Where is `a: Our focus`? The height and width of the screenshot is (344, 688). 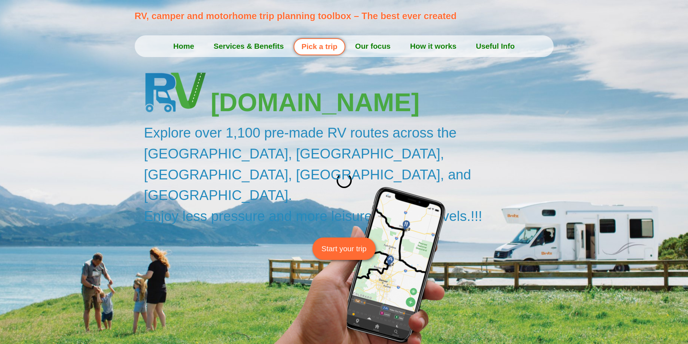 a: Our focus is located at coordinates (373, 46).